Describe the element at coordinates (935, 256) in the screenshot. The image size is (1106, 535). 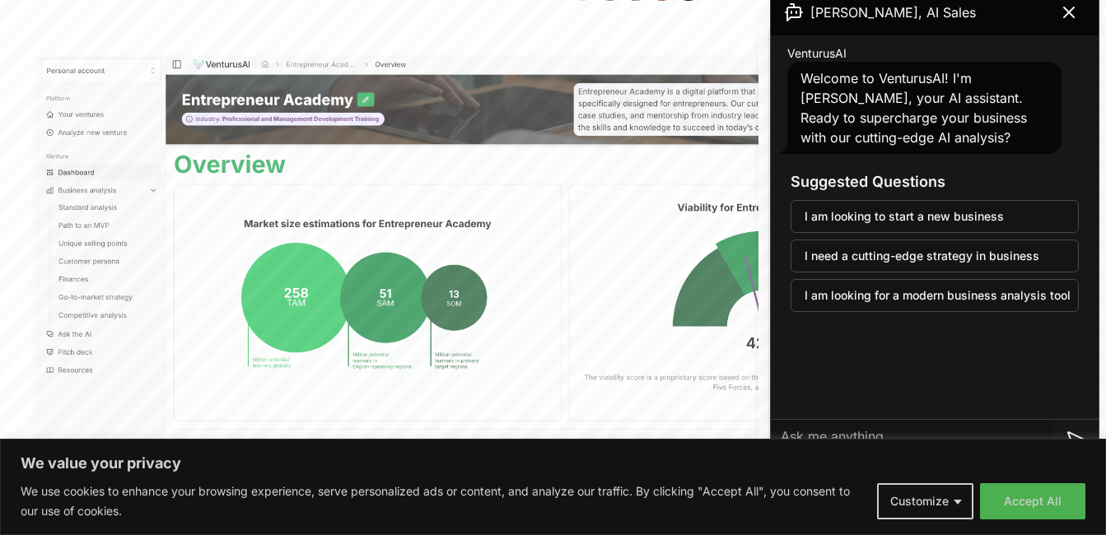
I see `button: I need a cutting-edge strategy in business` at that location.